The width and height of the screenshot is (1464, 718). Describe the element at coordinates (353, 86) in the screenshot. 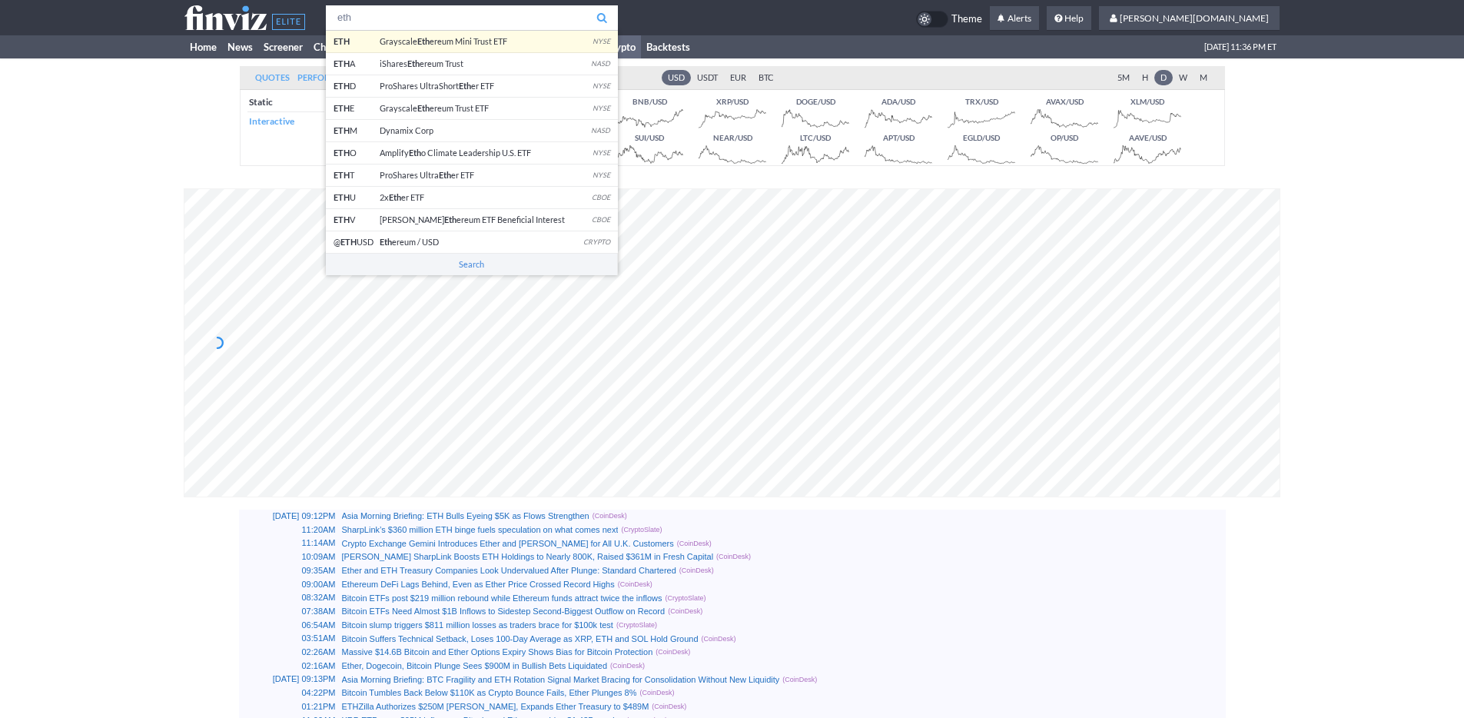

I see `td: D` at that location.